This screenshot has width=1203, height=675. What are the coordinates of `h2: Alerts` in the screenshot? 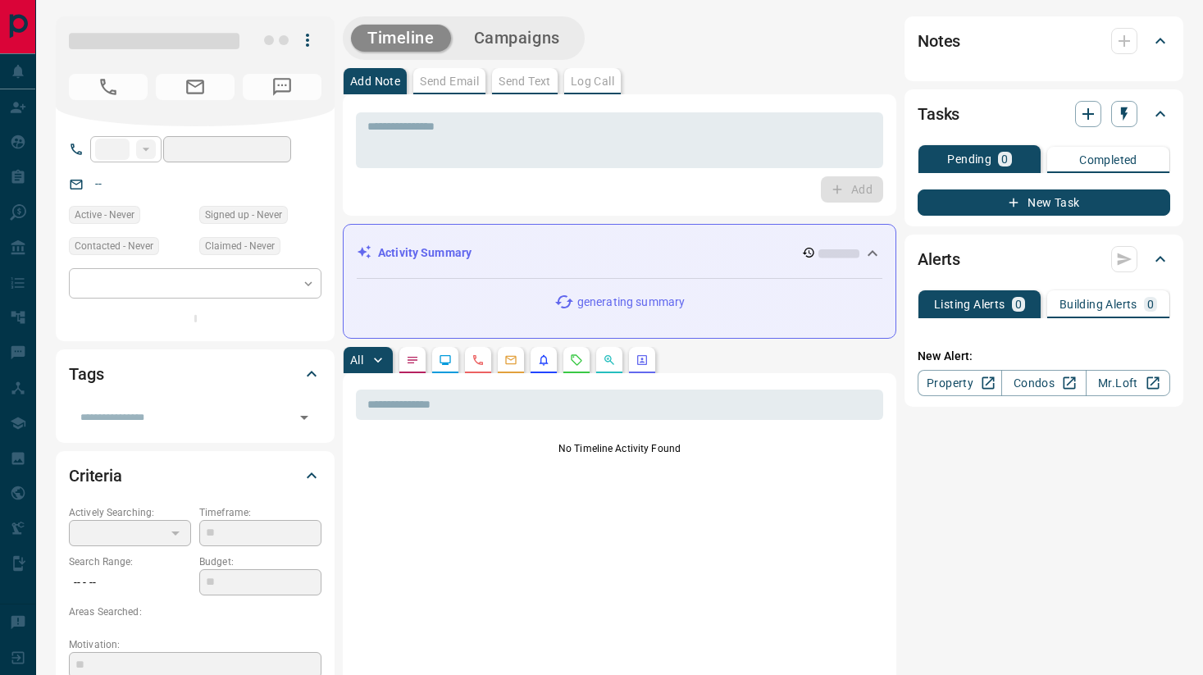 It's located at (939, 259).